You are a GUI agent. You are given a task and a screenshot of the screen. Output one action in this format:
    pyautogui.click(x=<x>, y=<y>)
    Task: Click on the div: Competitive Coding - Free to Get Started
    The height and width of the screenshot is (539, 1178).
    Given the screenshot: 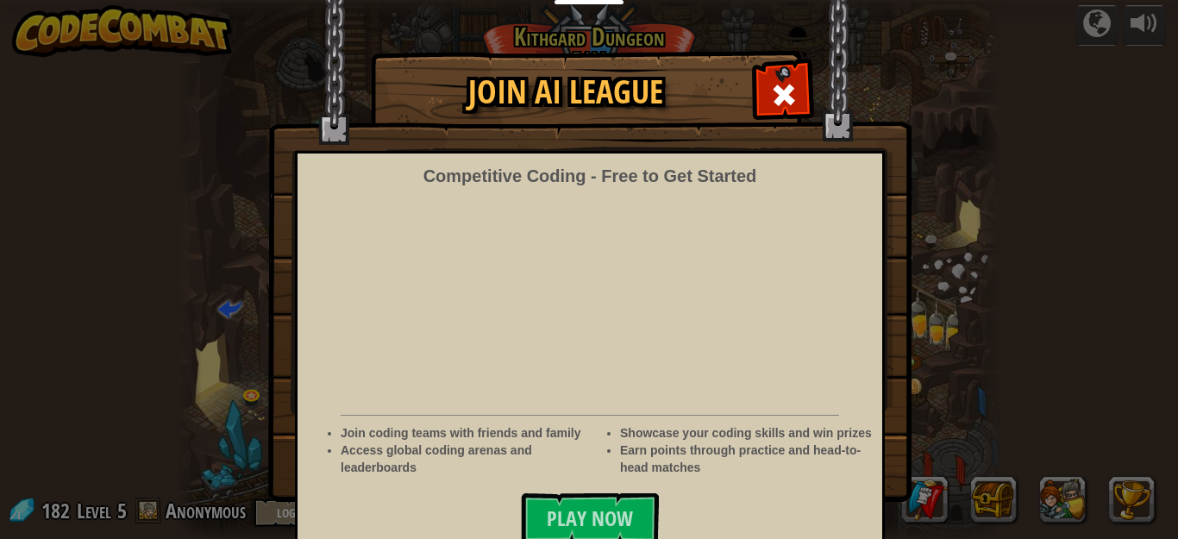 What is the action you would take?
    pyautogui.click(x=590, y=176)
    